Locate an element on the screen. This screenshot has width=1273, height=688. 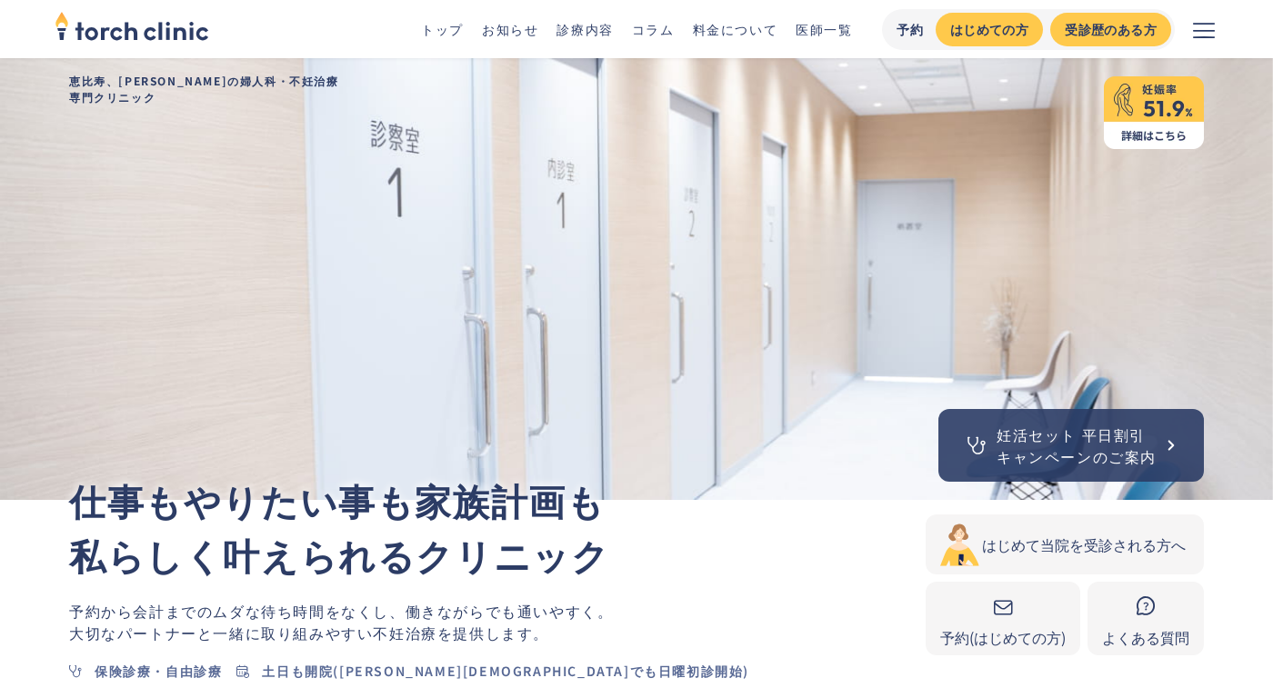
a: 妊活セット 平日割引キャンペーンのご案内 is located at coordinates (1071, 445).